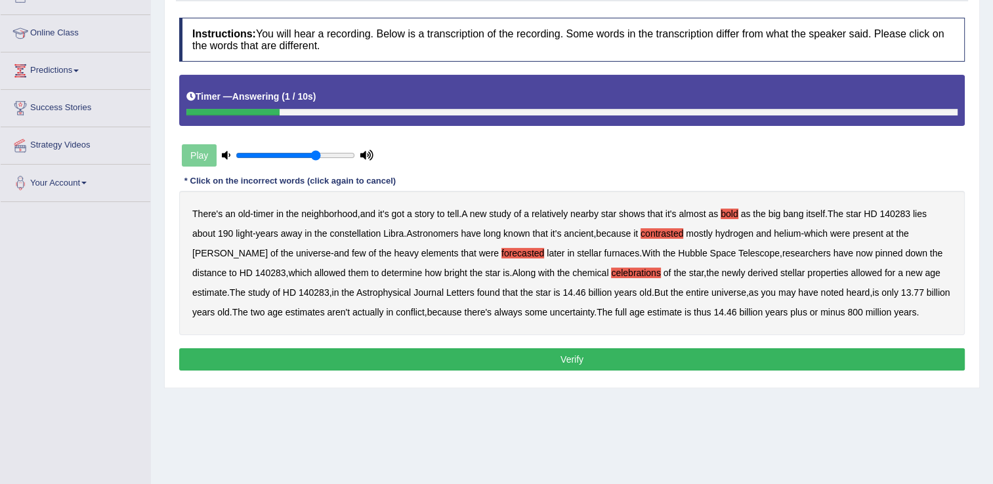 The image size is (993, 484). I want to click on b: thus, so click(702, 312).